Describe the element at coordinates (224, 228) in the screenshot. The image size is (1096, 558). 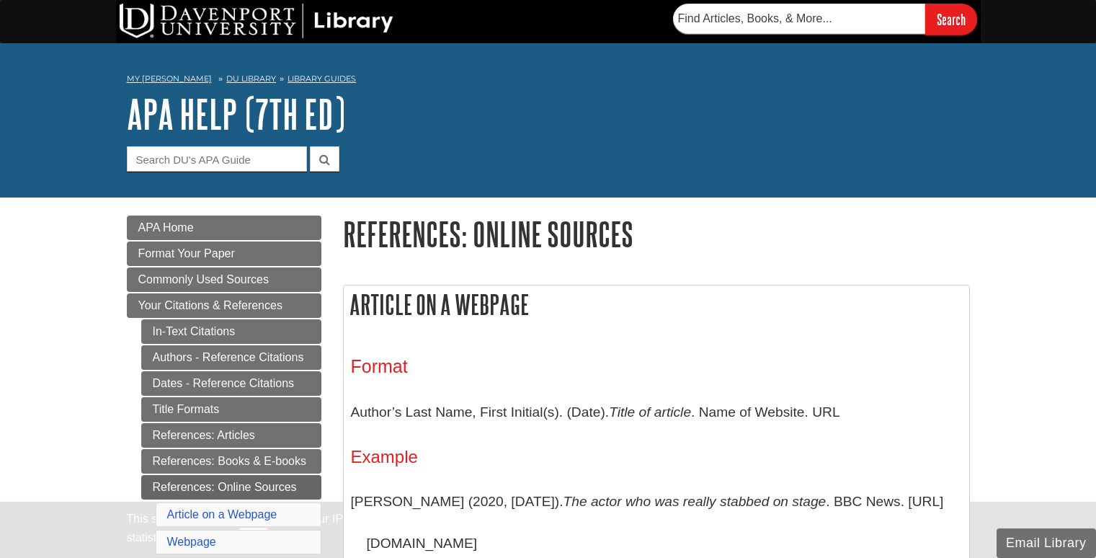
I see `a: APA Home` at that location.